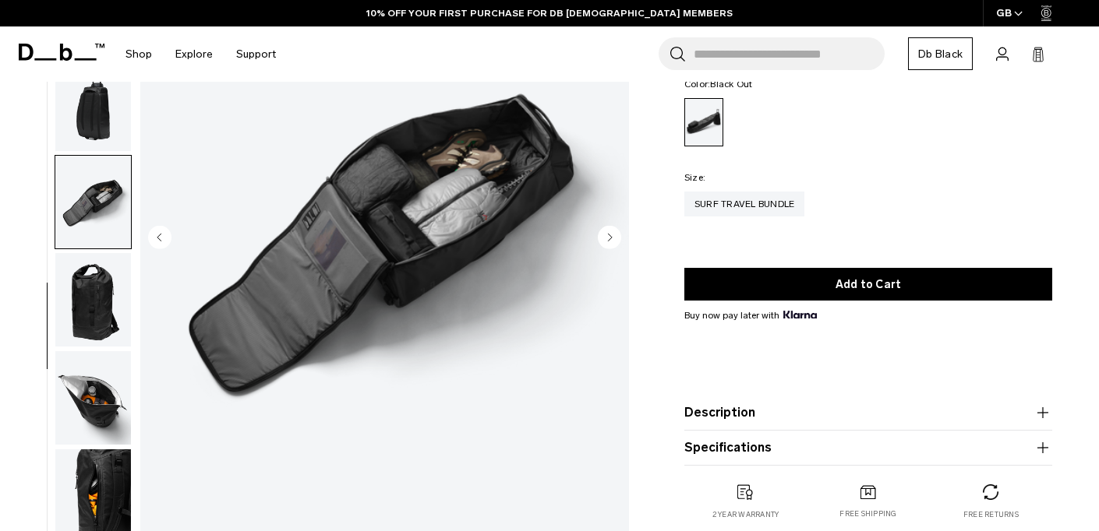 Image resolution: width=1099 pixels, height=531 pixels. What do you see at coordinates (868, 284) in the screenshot?
I see `button: Add to Cart` at bounding box center [868, 284].